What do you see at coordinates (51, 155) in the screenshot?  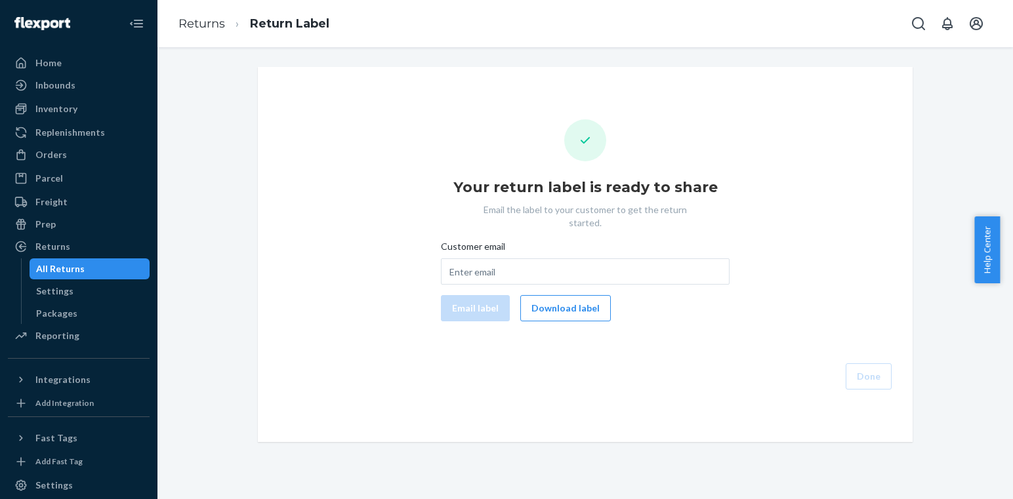 I see `div: Orders` at bounding box center [51, 155].